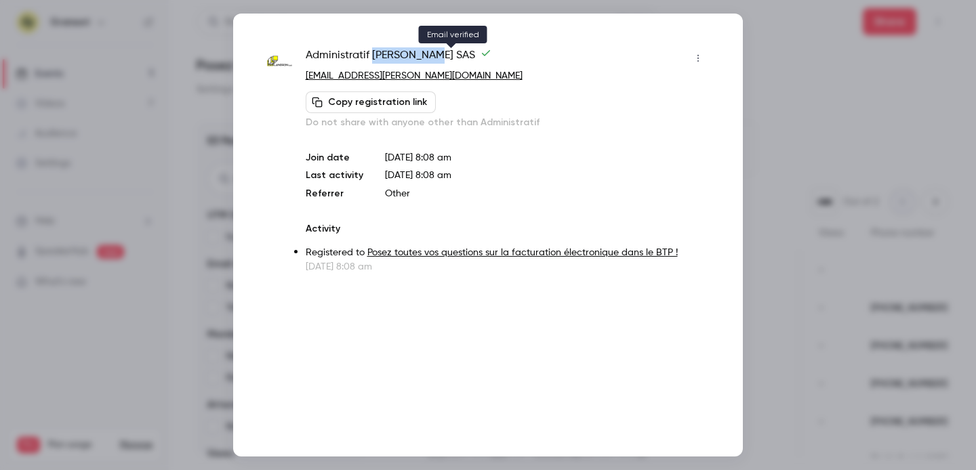  Describe the element at coordinates (547, 194) in the screenshot. I see `p: Other` at that location.